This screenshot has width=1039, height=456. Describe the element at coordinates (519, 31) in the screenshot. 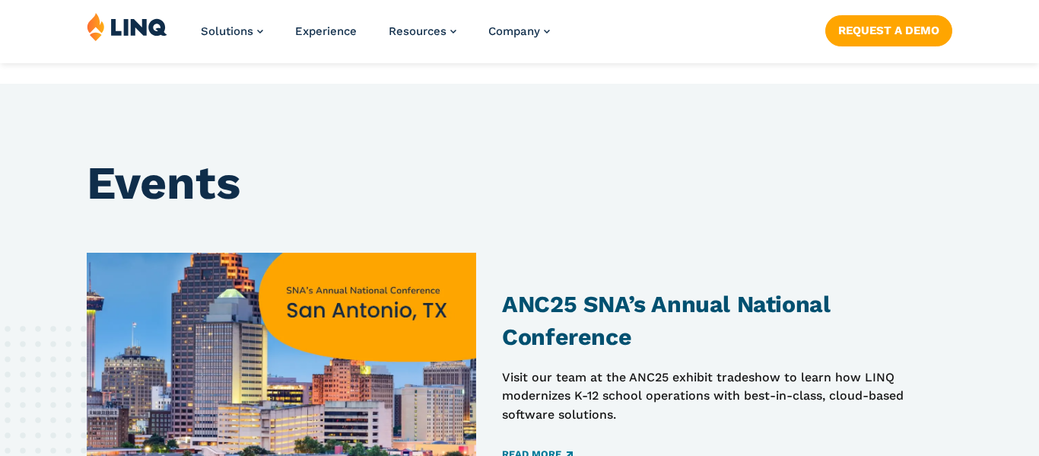

I see `a: Company` at that location.